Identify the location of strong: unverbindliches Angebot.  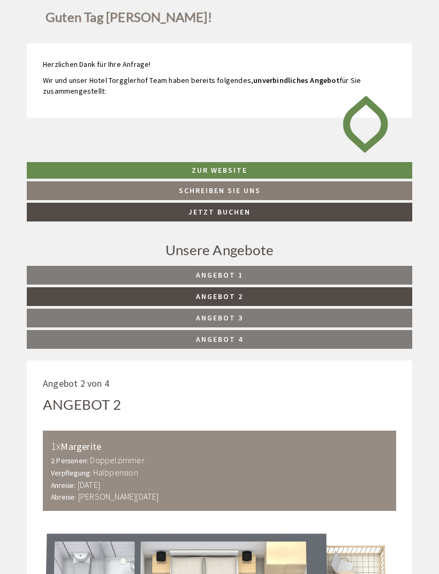
(296, 80).